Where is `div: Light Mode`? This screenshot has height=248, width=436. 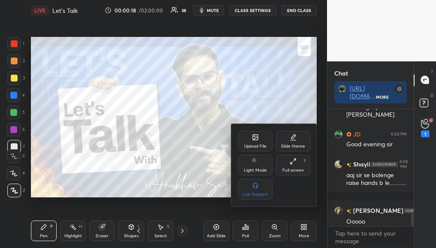
div: Light Mode is located at coordinates (255, 170).